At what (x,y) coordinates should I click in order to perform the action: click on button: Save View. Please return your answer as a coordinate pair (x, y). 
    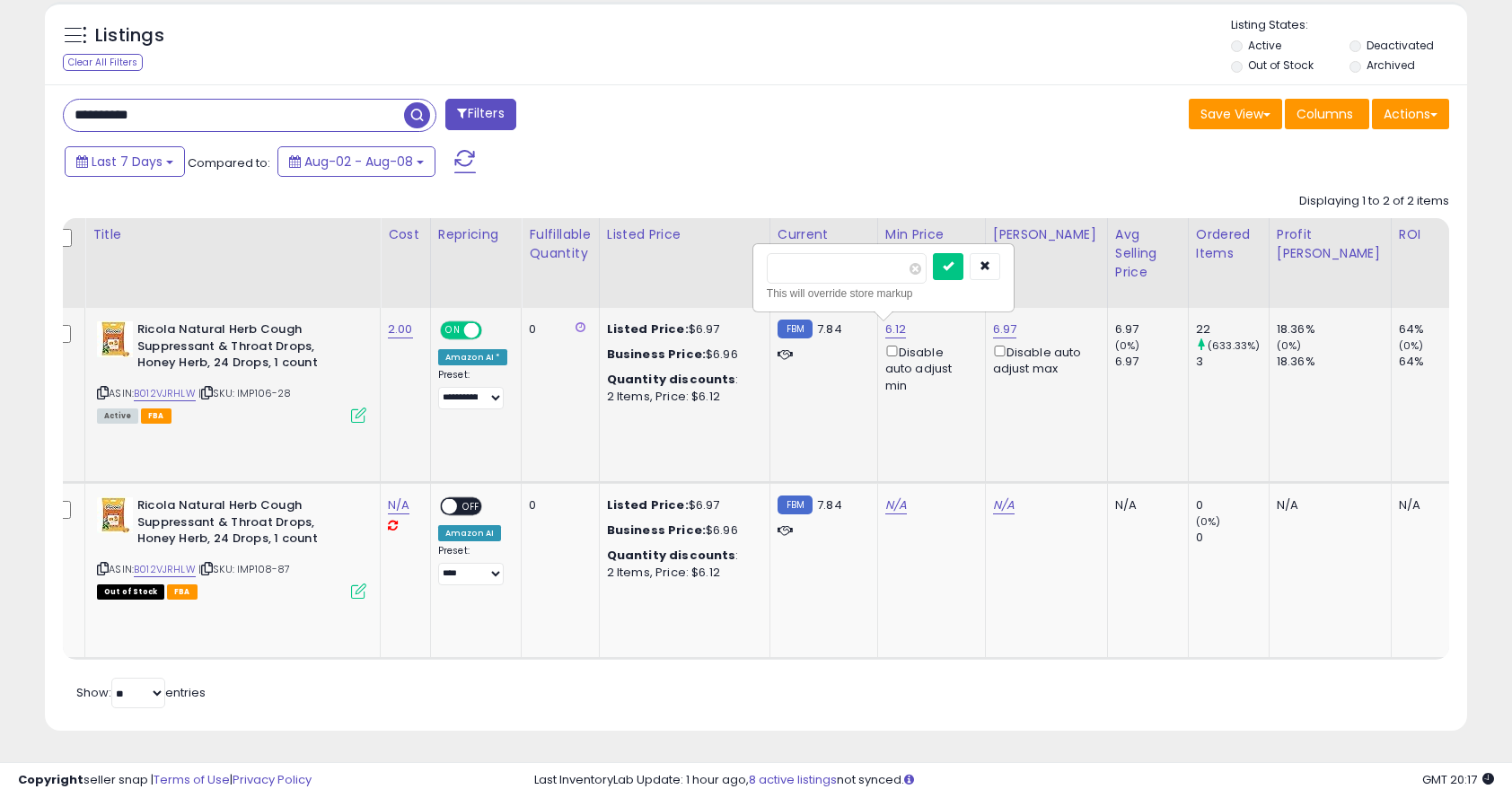
    Looking at the image, I should click on (1235, 114).